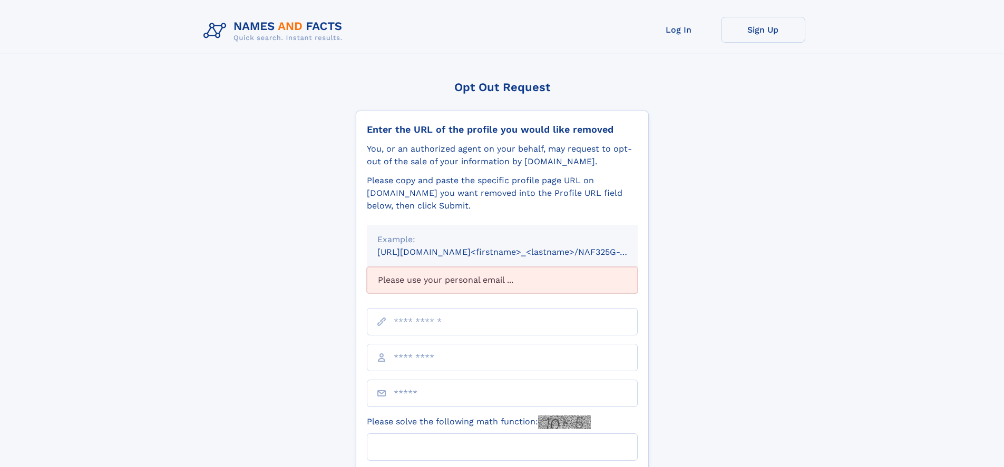  What do you see at coordinates (502, 240) in the screenshot?
I see `div: Example:` at bounding box center [502, 240].